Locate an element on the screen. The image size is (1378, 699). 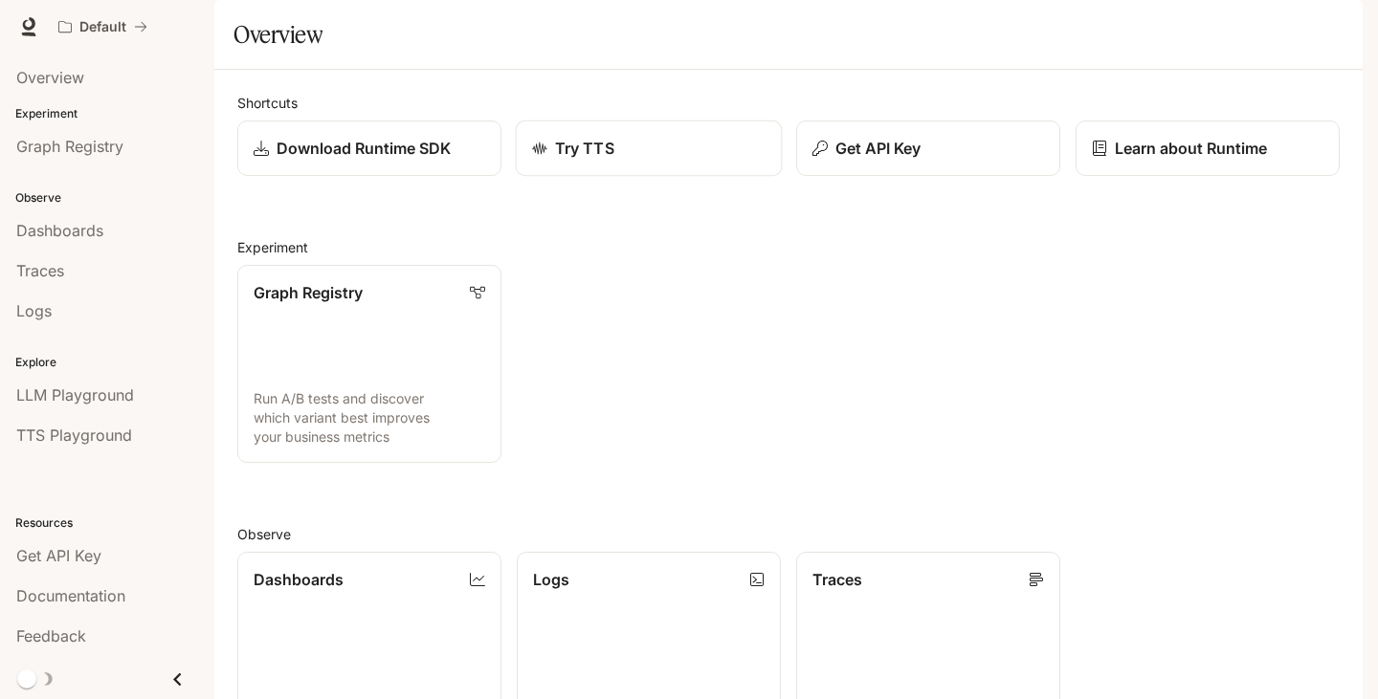
button: Get API Key is located at coordinates (928, 148).